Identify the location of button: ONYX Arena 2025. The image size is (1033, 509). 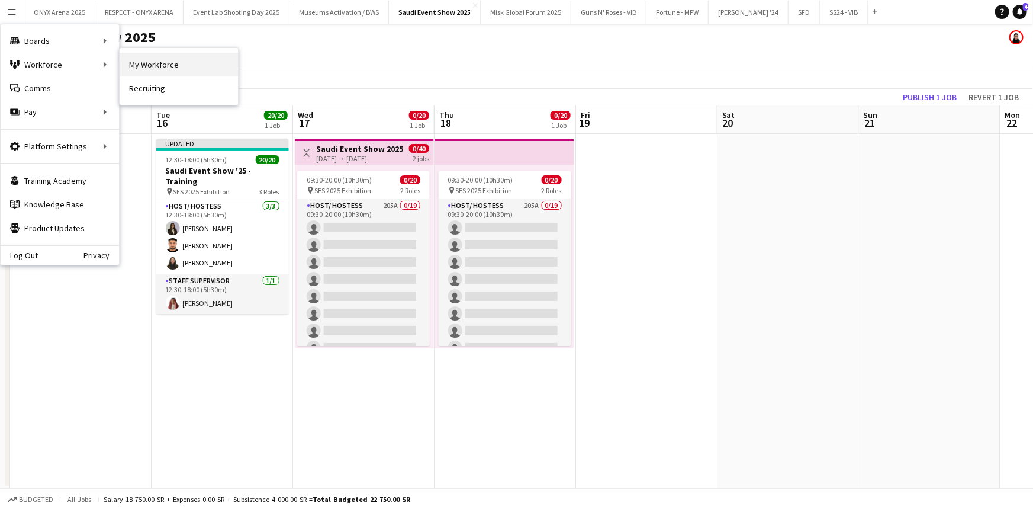
(60, 12).